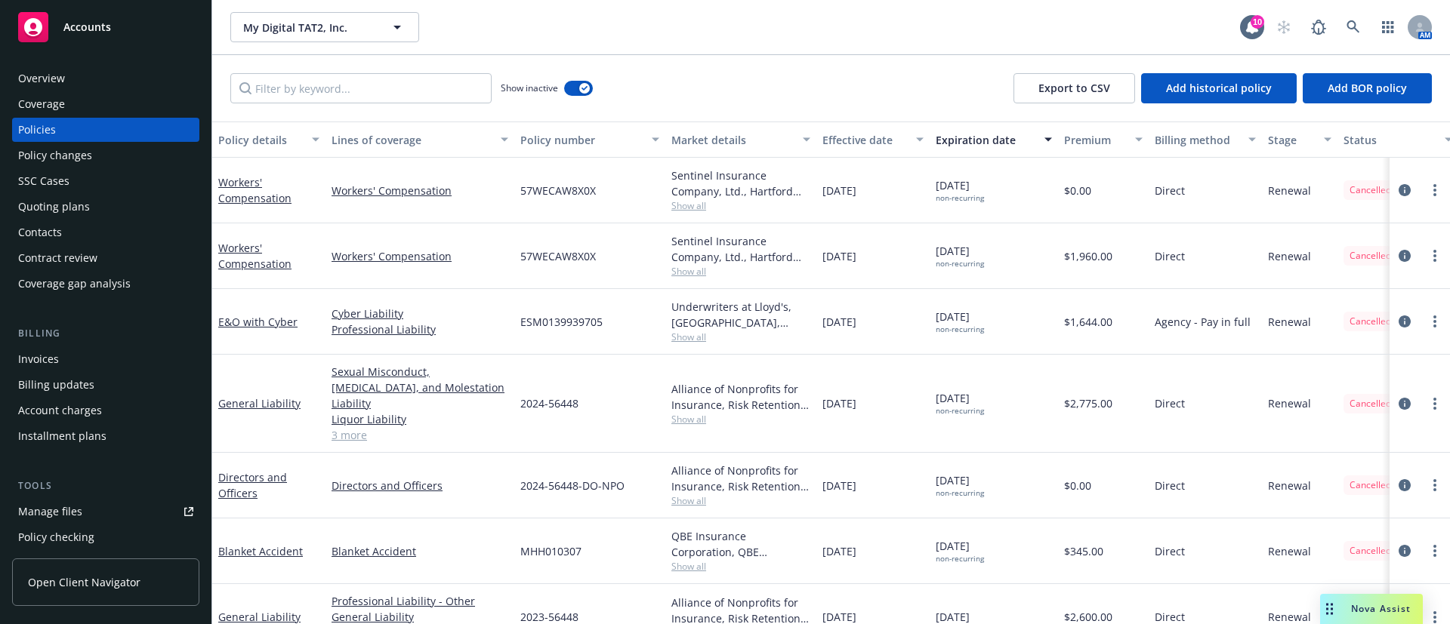 The width and height of the screenshot is (1450, 624). I want to click on a: Overview, so click(106, 79).